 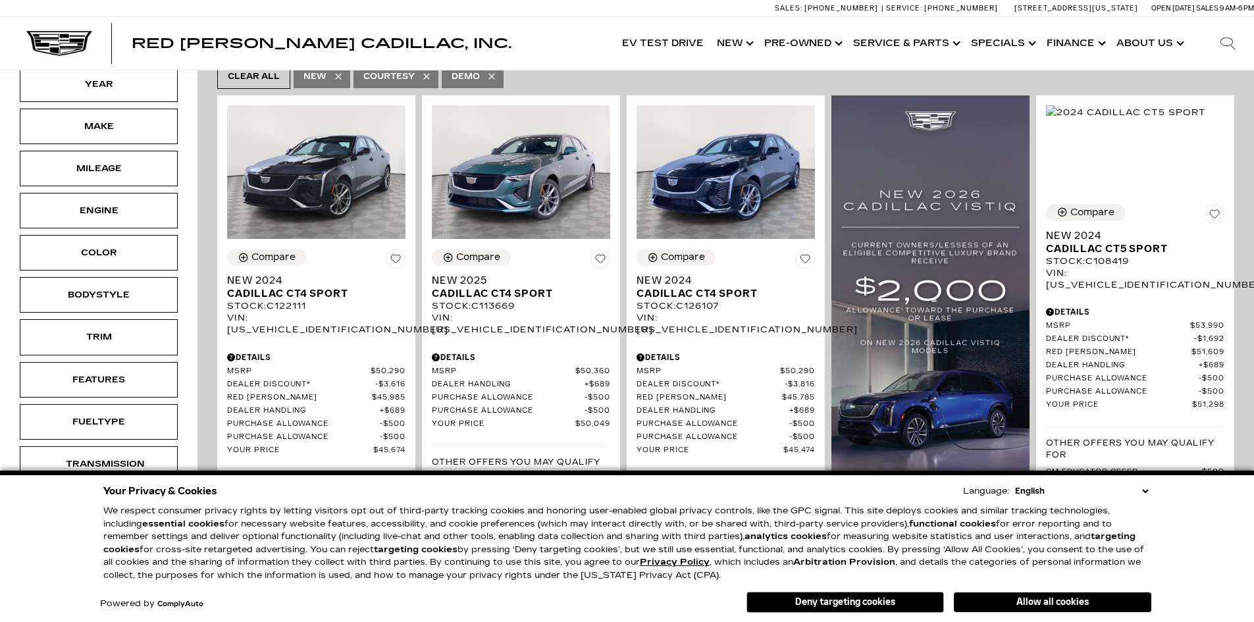 What do you see at coordinates (1002, 43) in the screenshot?
I see `a: Specials` at bounding box center [1002, 43].